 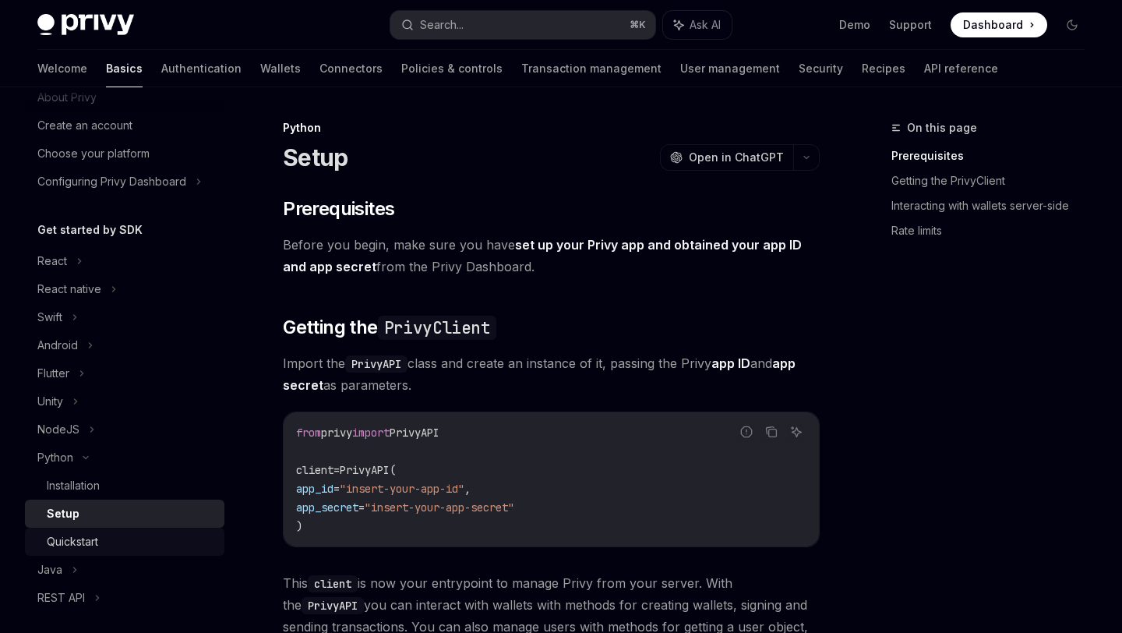 What do you see at coordinates (821, 69) in the screenshot?
I see `a: Security` at bounding box center [821, 69].